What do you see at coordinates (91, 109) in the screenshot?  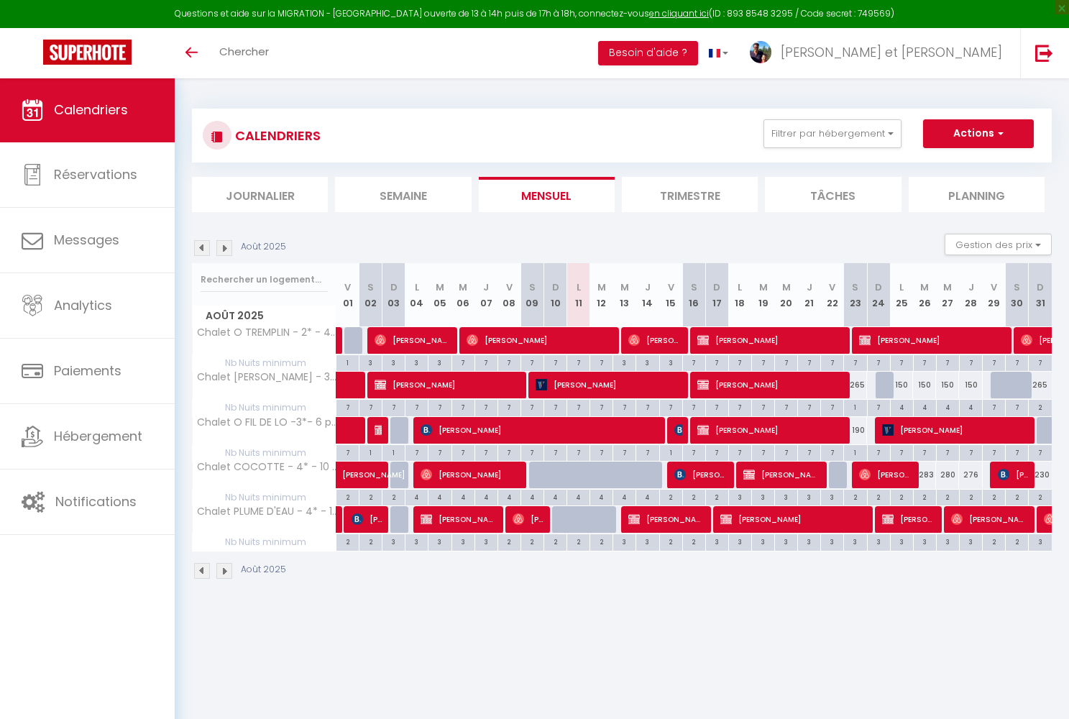 I see `span: Calendriers` at bounding box center [91, 109].